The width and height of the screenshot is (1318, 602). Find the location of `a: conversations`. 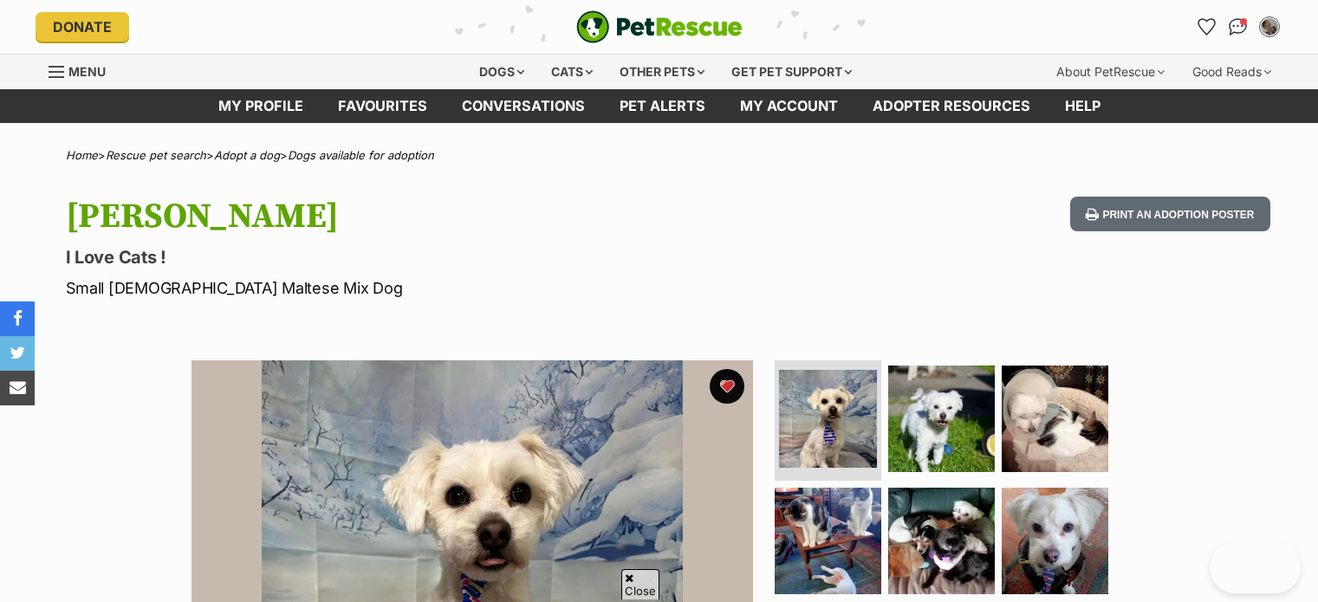

a: conversations is located at coordinates (523, 106).